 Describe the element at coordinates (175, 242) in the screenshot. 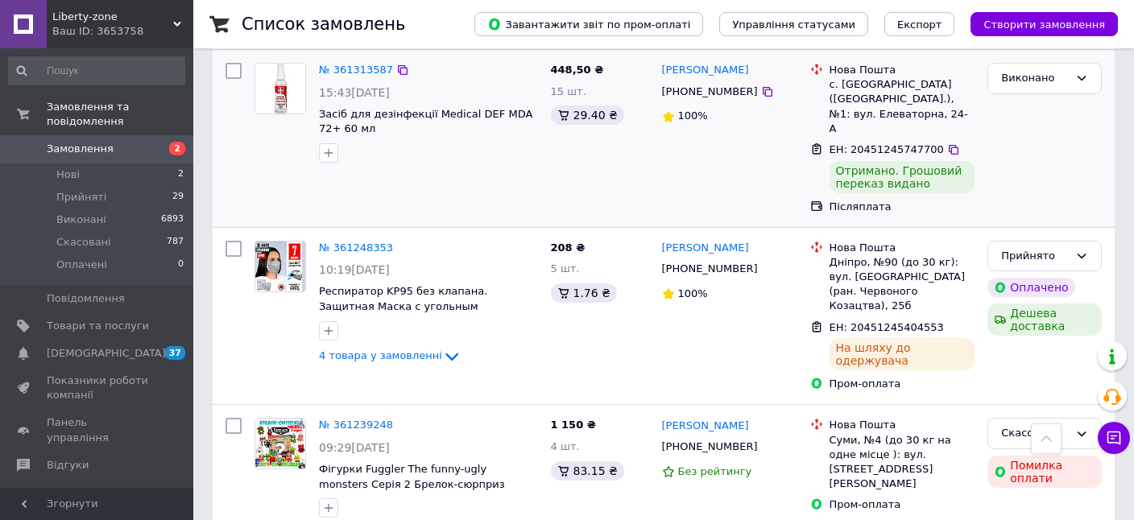

I see `span: 787` at that location.